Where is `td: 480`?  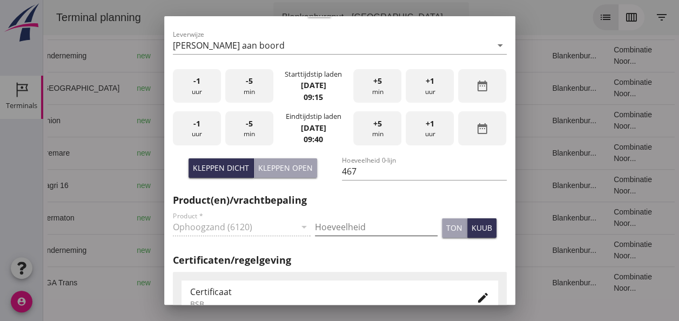
td: 480 is located at coordinates (281, 120).